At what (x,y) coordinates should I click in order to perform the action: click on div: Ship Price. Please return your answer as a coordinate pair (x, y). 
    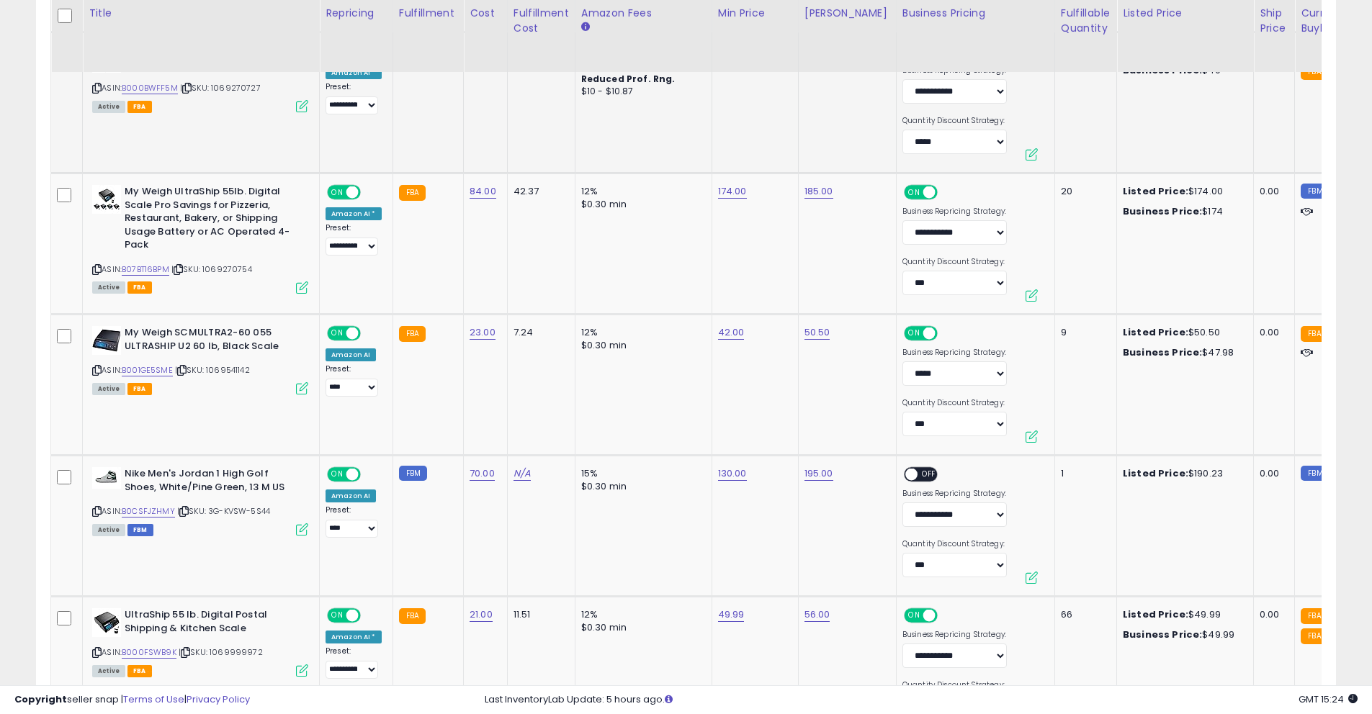
    Looking at the image, I should click on (1274, 21).